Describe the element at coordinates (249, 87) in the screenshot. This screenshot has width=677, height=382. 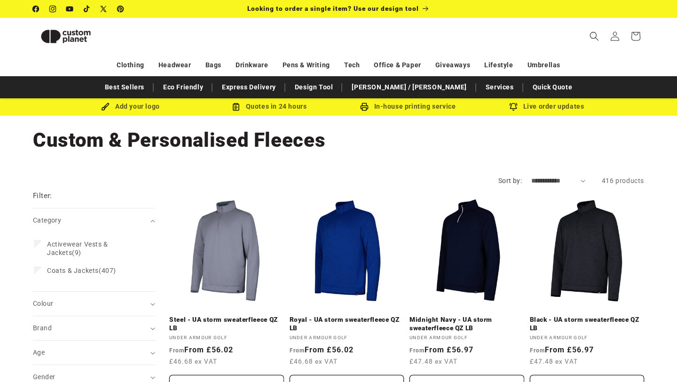
I see `a: Express Delivery` at that location.